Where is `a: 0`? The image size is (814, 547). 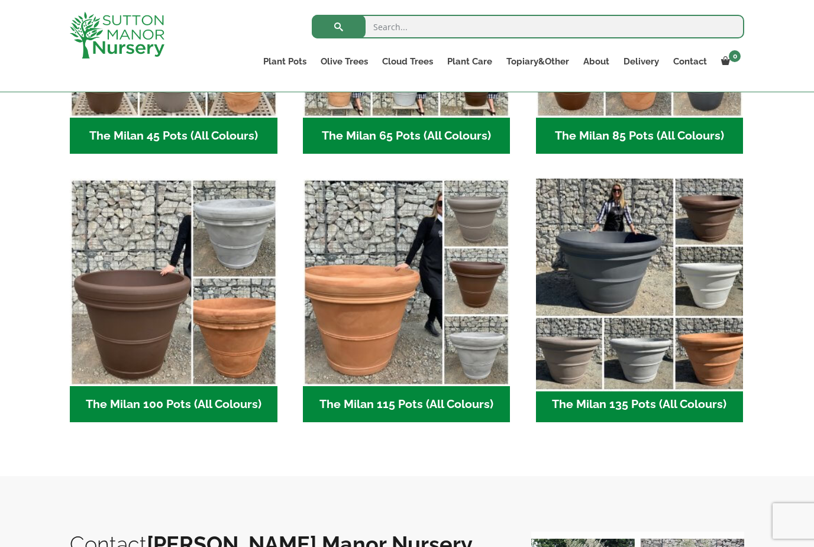 a: 0 is located at coordinates (729, 62).